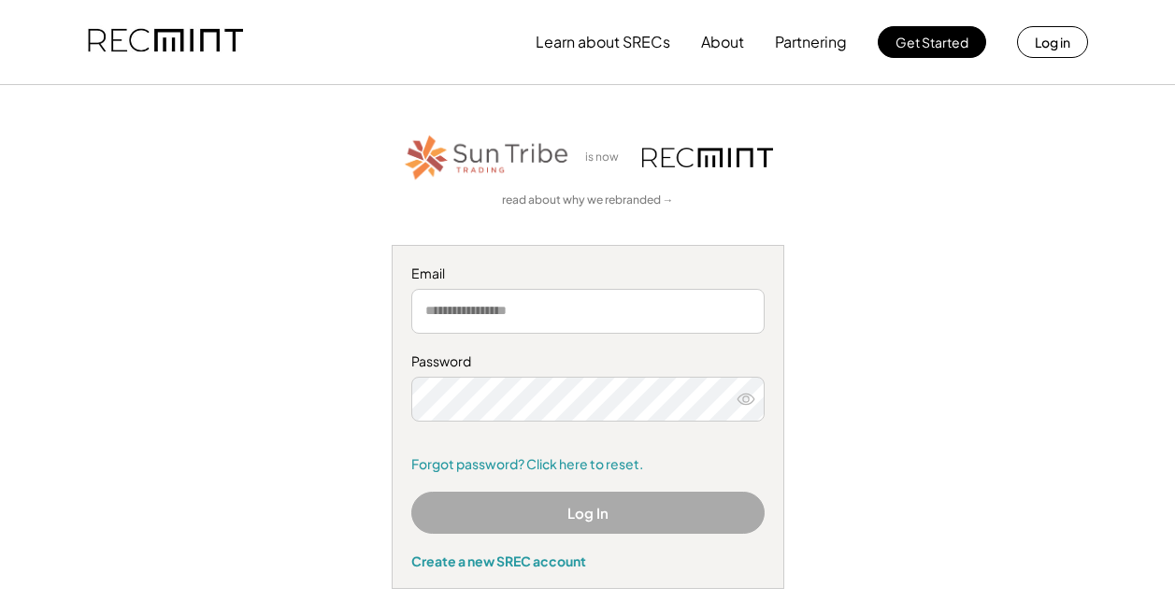  Describe the element at coordinates (722, 42) in the screenshot. I see `button: About` at that location.